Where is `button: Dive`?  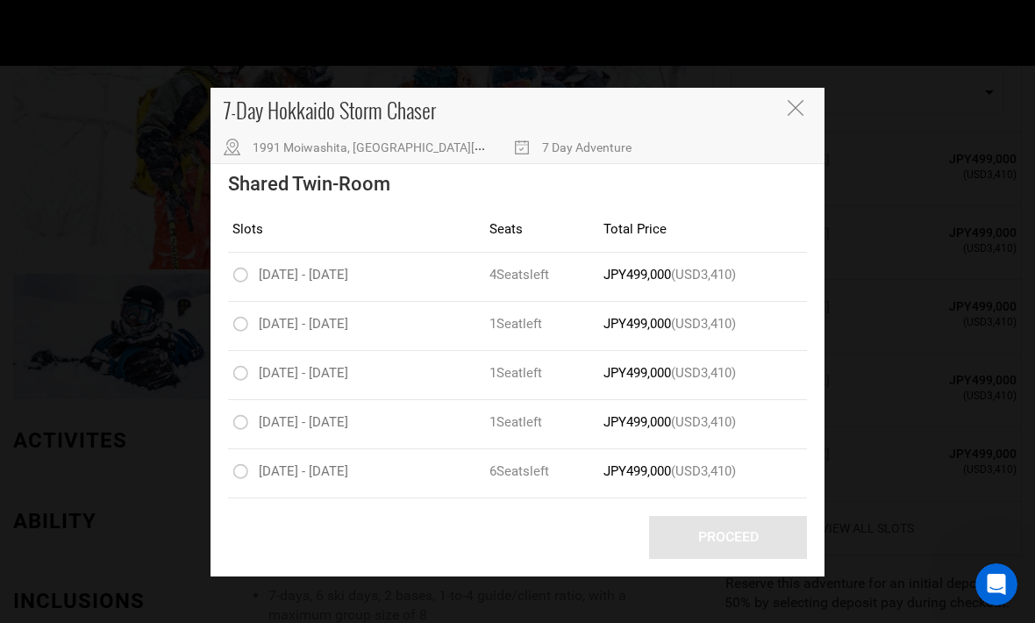 button: Dive is located at coordinates (301, 397).